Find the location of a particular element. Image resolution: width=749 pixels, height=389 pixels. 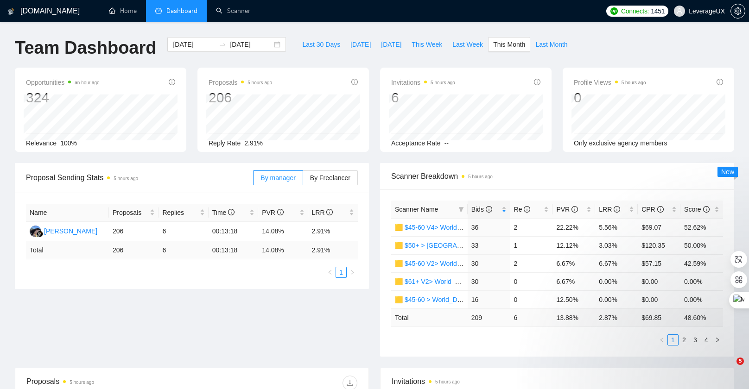

a: 1 is located at coordinates (341, 272).